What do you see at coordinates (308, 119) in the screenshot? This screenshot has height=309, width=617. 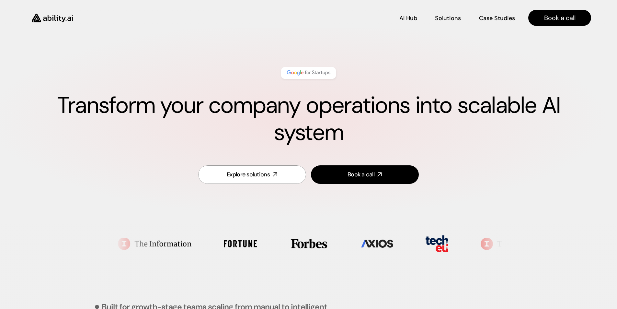 I see `h1: Transform your company operations into scalable AI system` at bounding box center [308, 119].